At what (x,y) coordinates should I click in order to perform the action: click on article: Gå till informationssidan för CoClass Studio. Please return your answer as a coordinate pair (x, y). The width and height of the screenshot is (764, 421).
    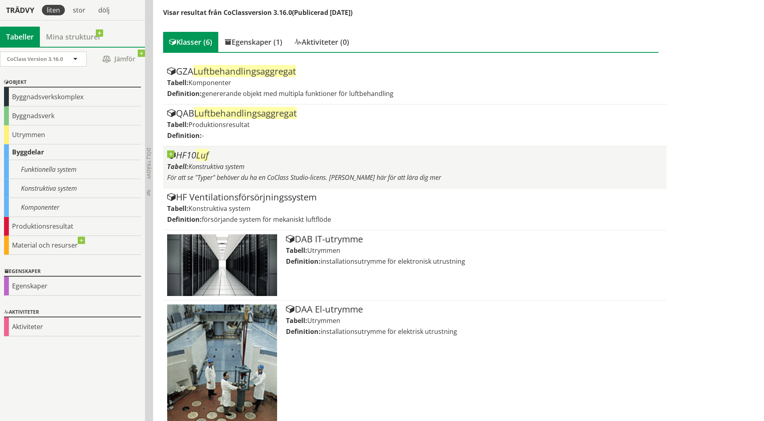
    Looking at the image, I should click on (415, 167).